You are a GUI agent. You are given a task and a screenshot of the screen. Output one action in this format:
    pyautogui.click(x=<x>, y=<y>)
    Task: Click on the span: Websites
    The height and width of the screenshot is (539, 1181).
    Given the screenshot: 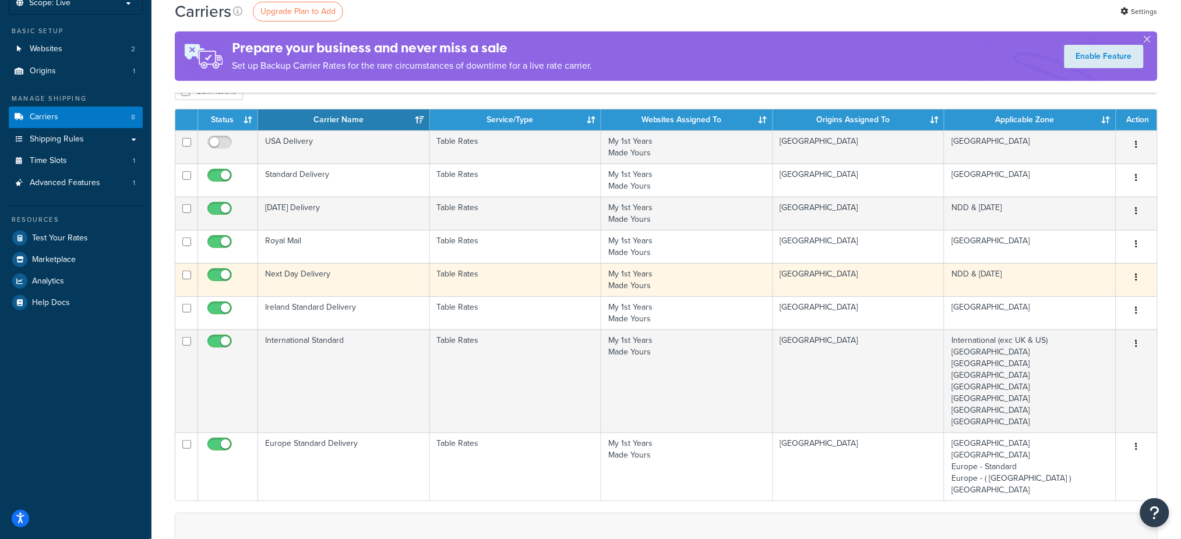 What is the action you would take?
    pyautogui.click(x=46, y=49)
    